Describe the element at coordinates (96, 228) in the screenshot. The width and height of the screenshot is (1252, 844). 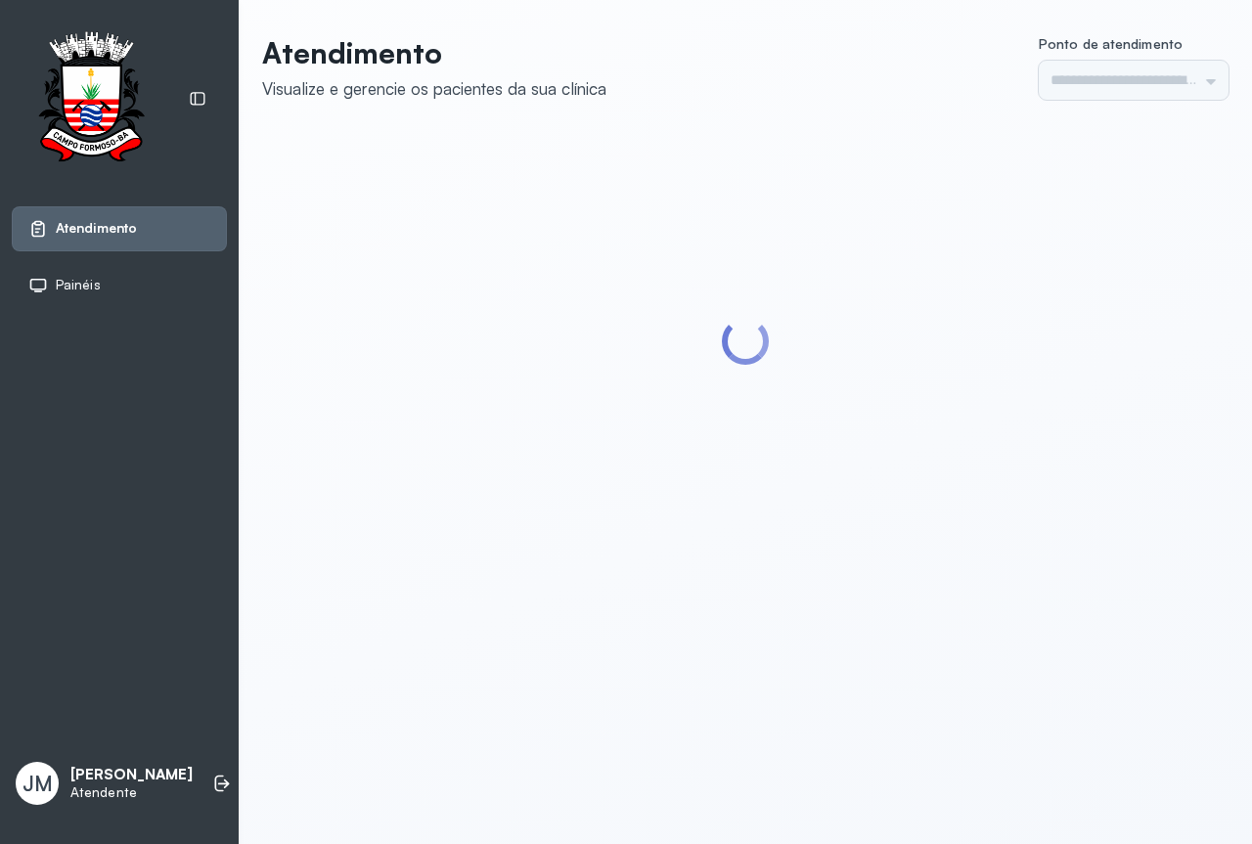
I see `span: Atendimento` at that location.